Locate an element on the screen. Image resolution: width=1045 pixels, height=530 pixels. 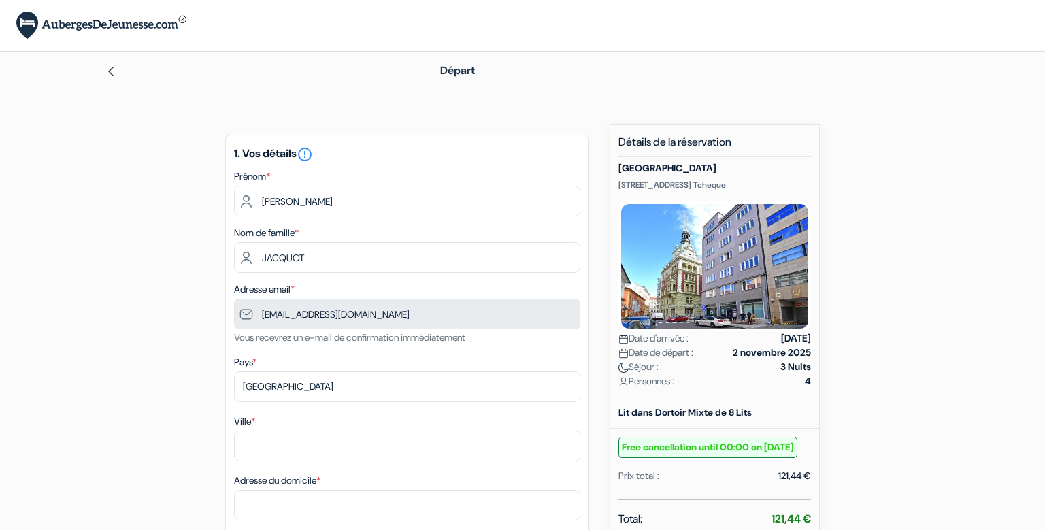
input: Entrer le nom de famille is located at coordinates (407, 257).